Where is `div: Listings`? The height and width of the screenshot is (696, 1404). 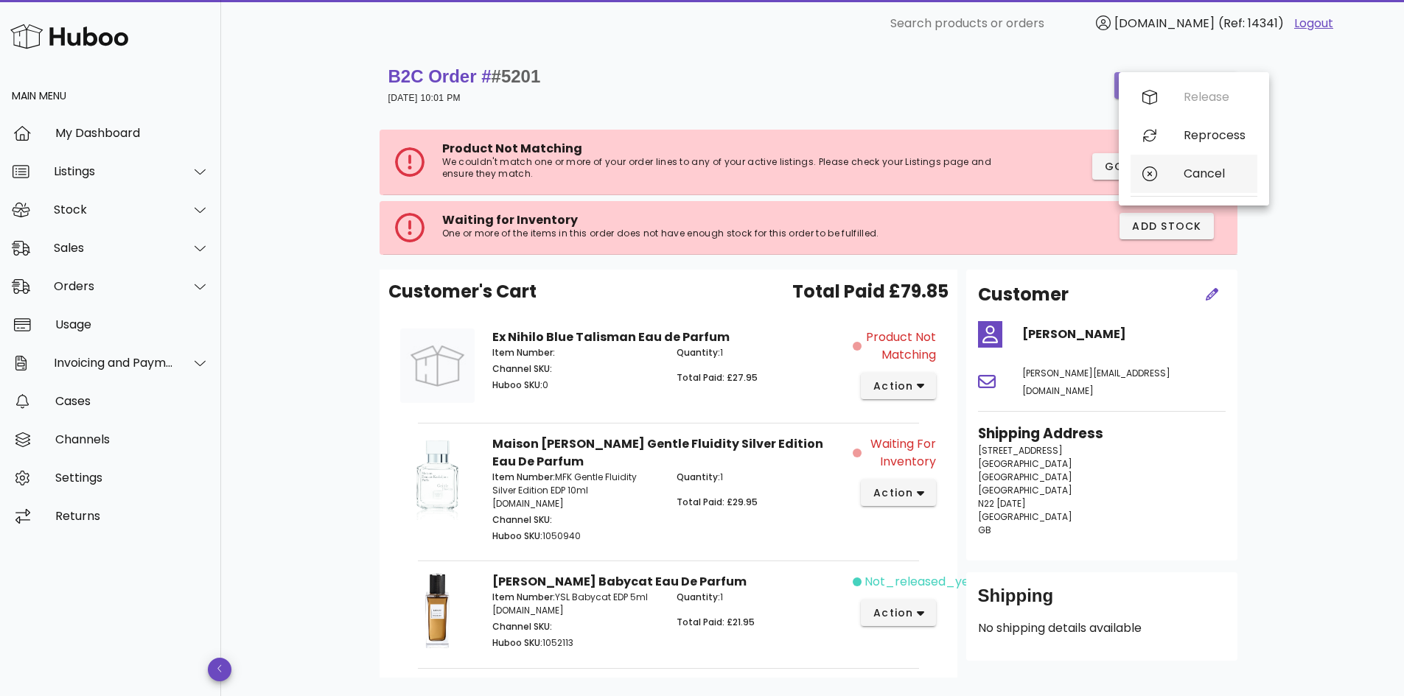 div: Listings is located at coordinates (113, 171).